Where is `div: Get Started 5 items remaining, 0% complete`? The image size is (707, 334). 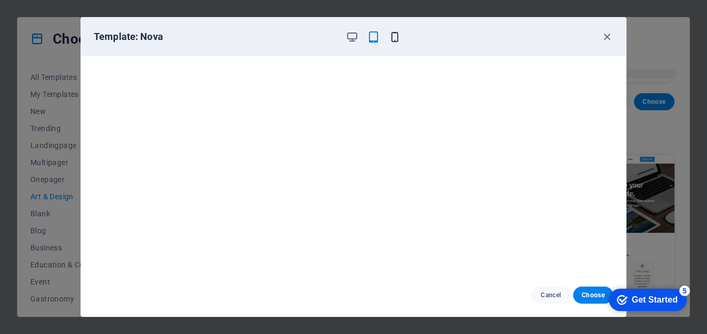
div: Get Started 5 items remaining, 0% complete is located at coordinates (47, 17).